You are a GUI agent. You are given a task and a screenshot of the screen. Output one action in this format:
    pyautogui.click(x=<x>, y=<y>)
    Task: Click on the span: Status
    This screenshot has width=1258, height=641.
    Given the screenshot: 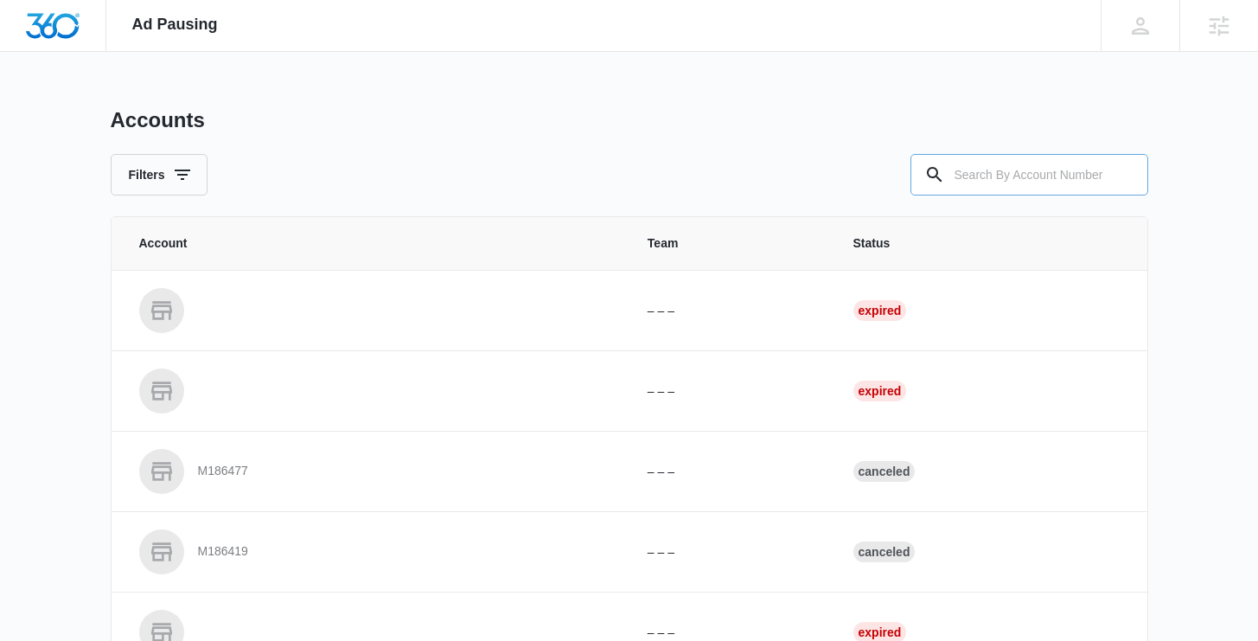 What is the action you would take?
    pyautogui.click(x=987, y=243)
    